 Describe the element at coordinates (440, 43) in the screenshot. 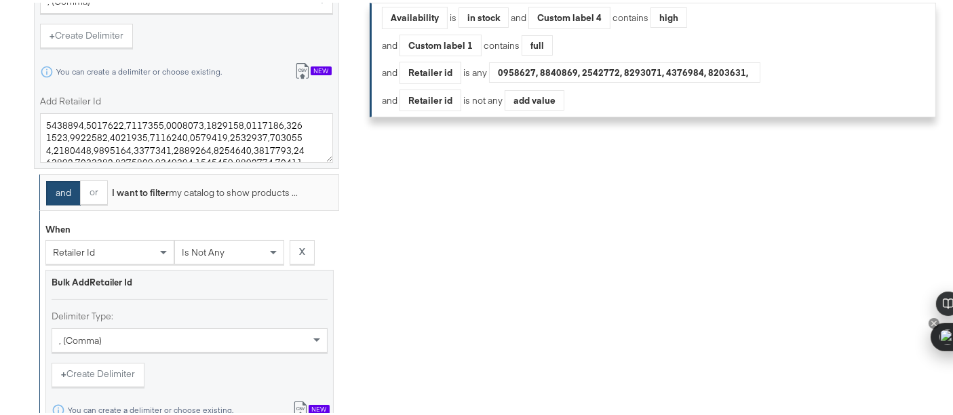

I see `div: Custom label 1` at that location.